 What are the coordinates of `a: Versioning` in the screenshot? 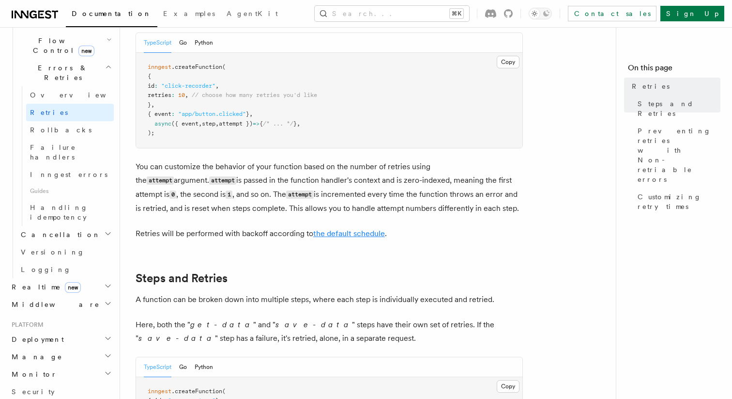 It's located at (65, 252).